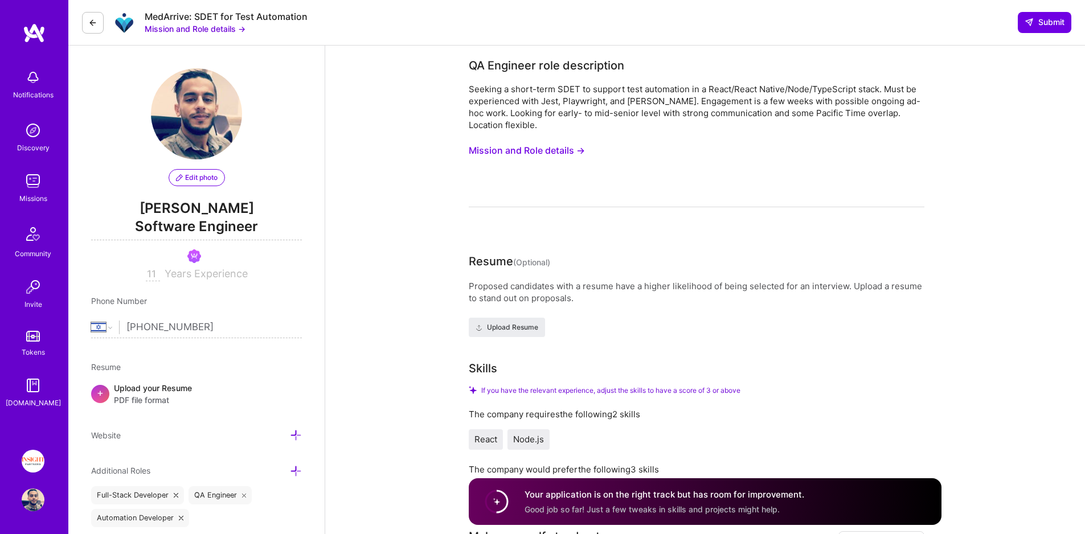  I want to click on input: overall type: HTML_TYPE_TEL server type: NO_SERVER_DATA heuristic type: UNKNOWN_TYPE label: +1 (0..., so click(214, 328).